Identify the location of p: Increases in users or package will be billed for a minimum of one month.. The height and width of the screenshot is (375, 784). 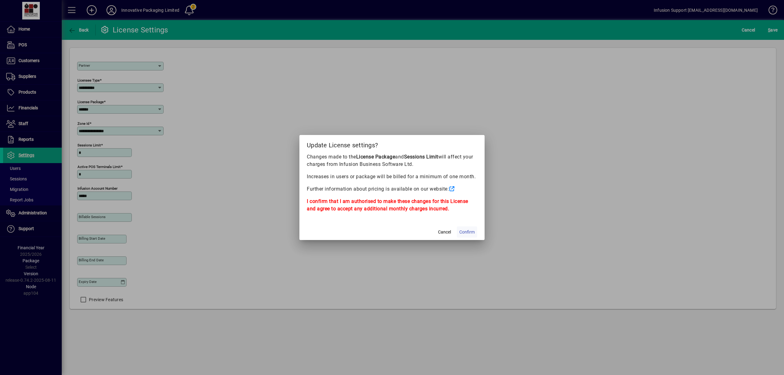
(392, 177).